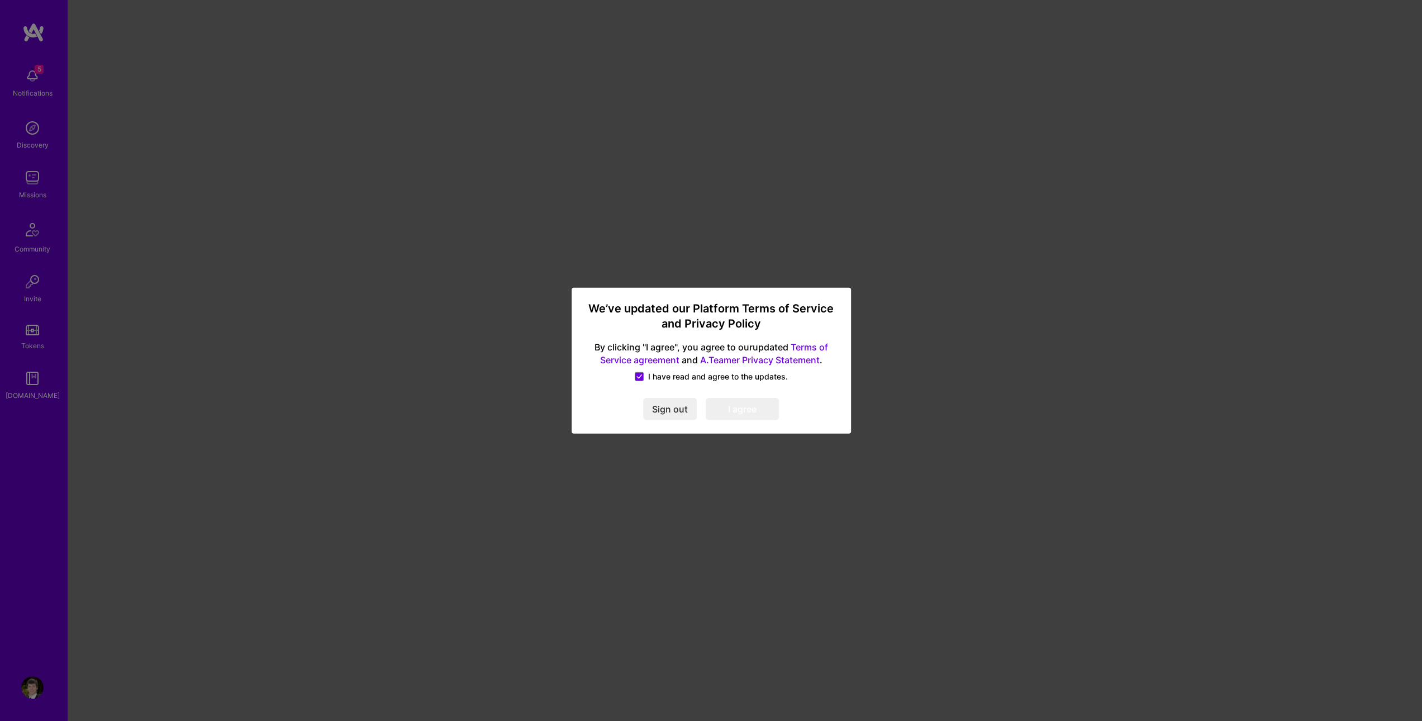 The width and height of the screenshot is (1422, 721). I want to click on h3: We’ve updated our Platform Terms of Service and Privacy Policy, so click(711, 316).